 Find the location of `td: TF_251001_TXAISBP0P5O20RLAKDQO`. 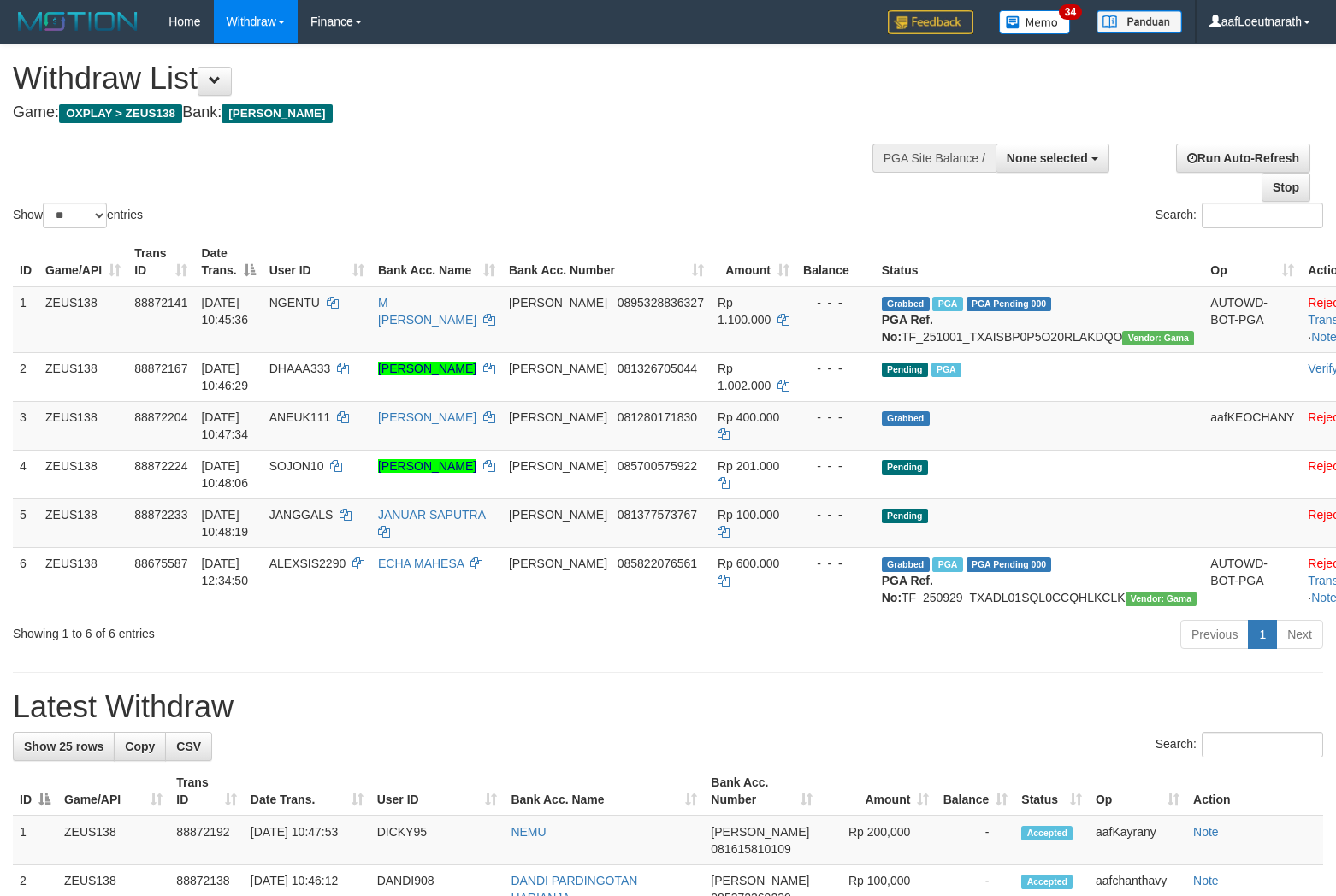

td: TF_251001_TXAISBP0P5O20RLAKDQO is located at coordinates (1039, 319).